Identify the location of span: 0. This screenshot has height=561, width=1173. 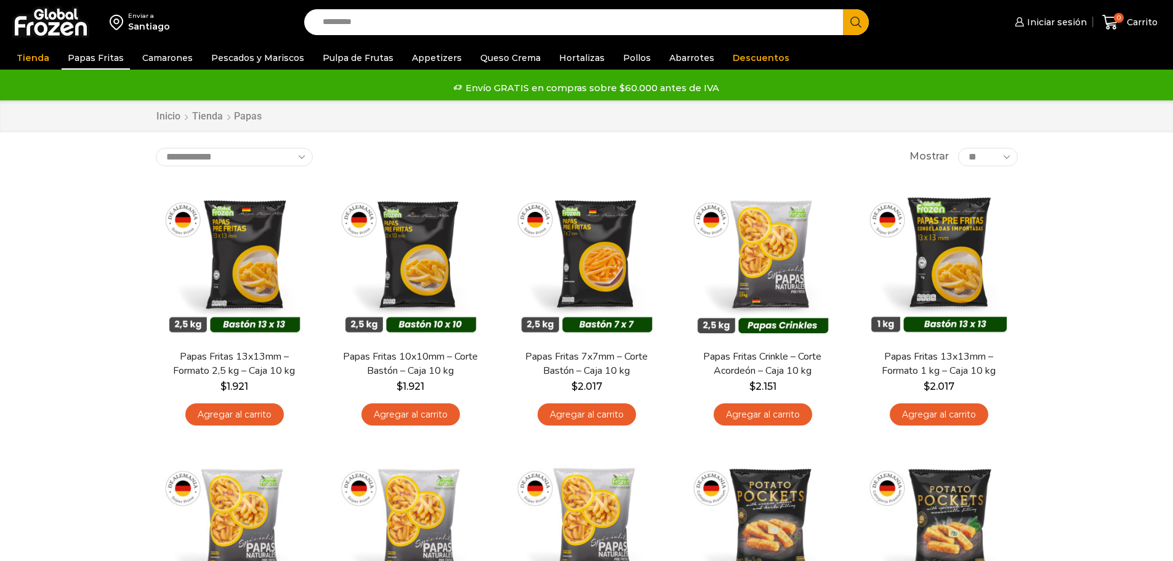
(1119, 18).